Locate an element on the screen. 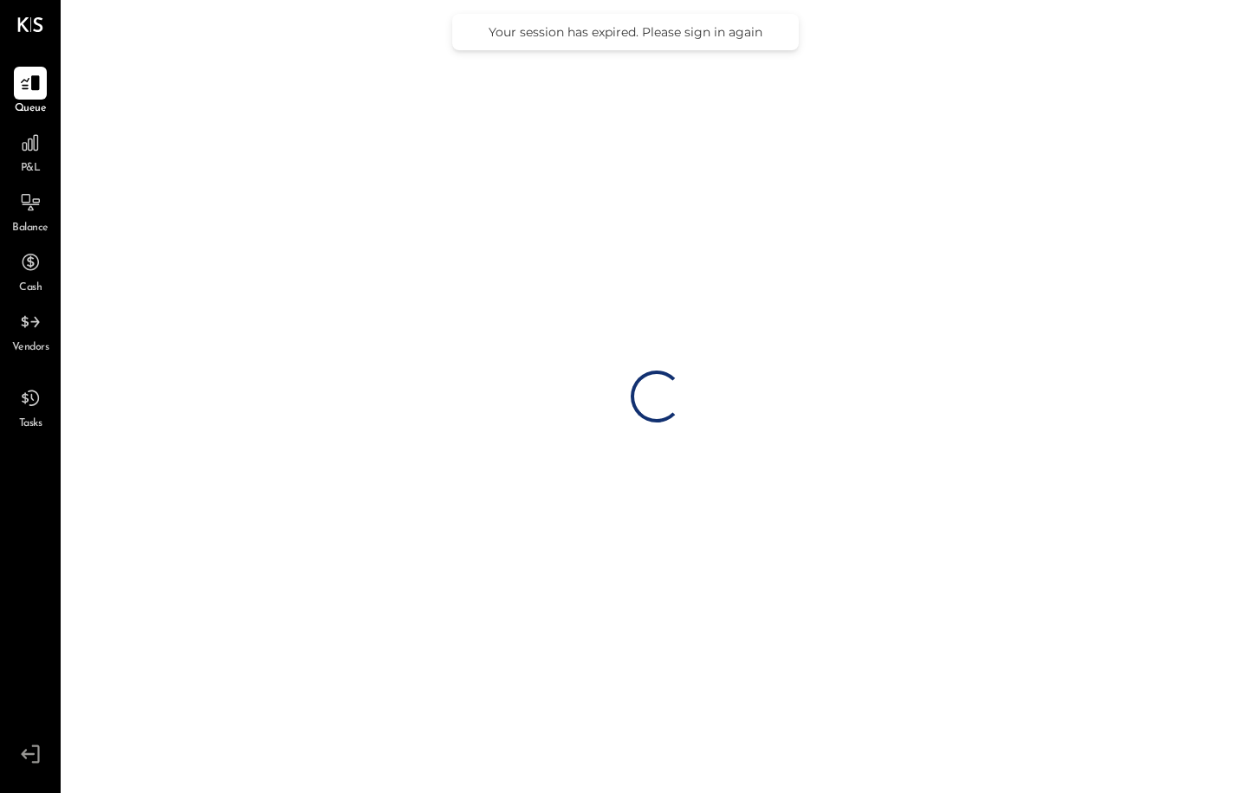 The height and width of the screenshot is (793, 1251). a: Queue is located at coordinates (30, 92).